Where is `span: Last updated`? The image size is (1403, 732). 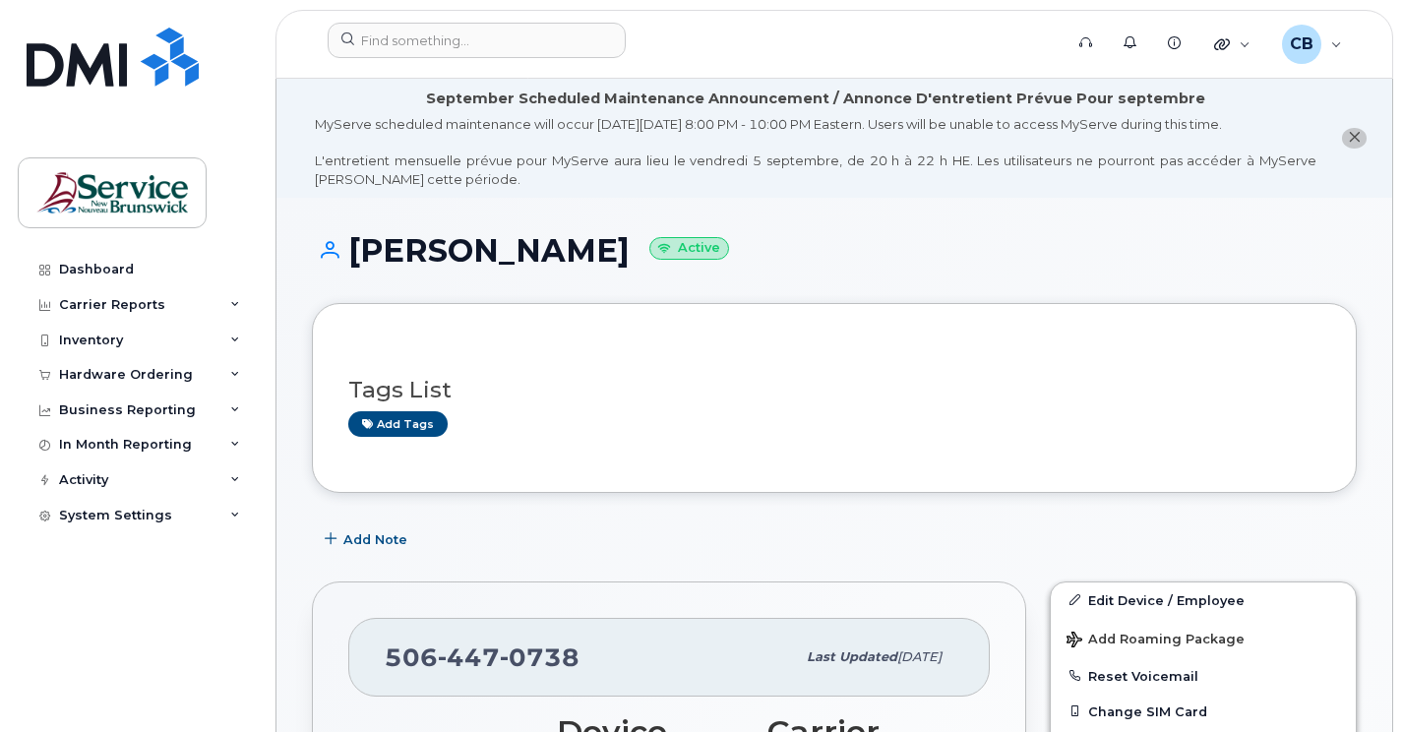
span: Last updated is located at coordinates (852, 656).